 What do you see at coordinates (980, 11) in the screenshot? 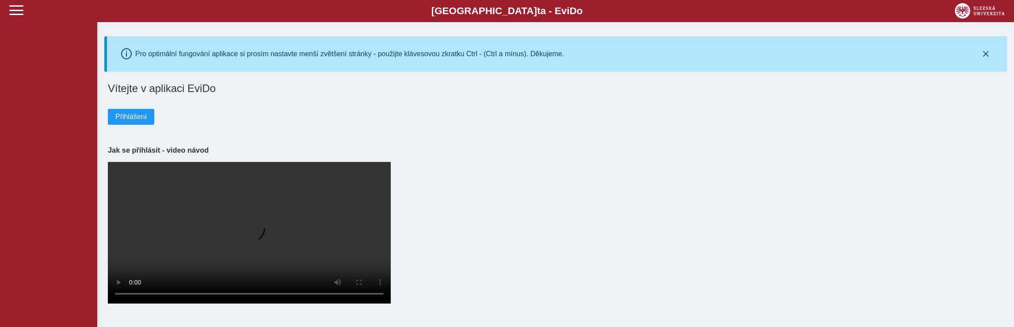
I see `img: logo_web_su.png` at bounding box center [980, 11].